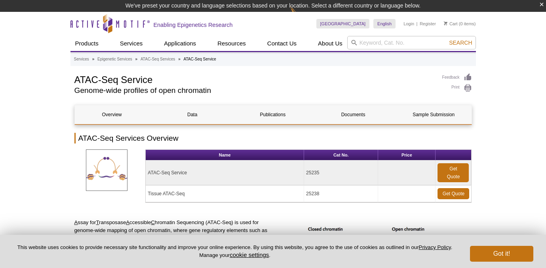 This screenshot has height=268, width=546. What do you see at coordinates (273, 138) in the screenshot?
I see `h2: ATAC-Seq Services Overview` at bounding box center [273, 138].